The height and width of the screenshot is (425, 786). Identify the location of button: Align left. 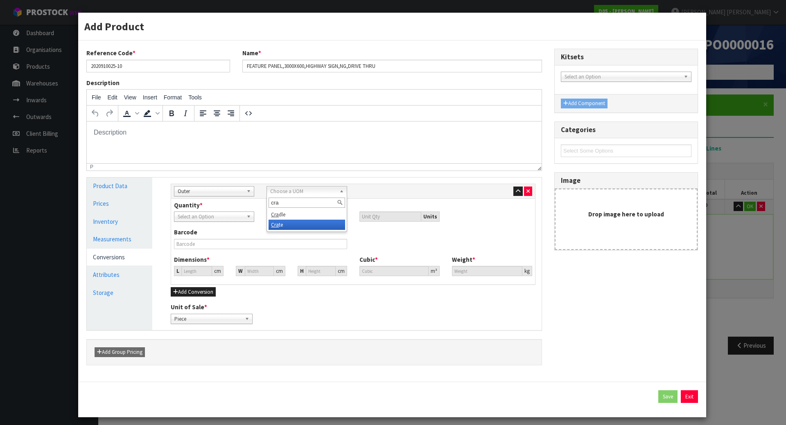
(203, 113).